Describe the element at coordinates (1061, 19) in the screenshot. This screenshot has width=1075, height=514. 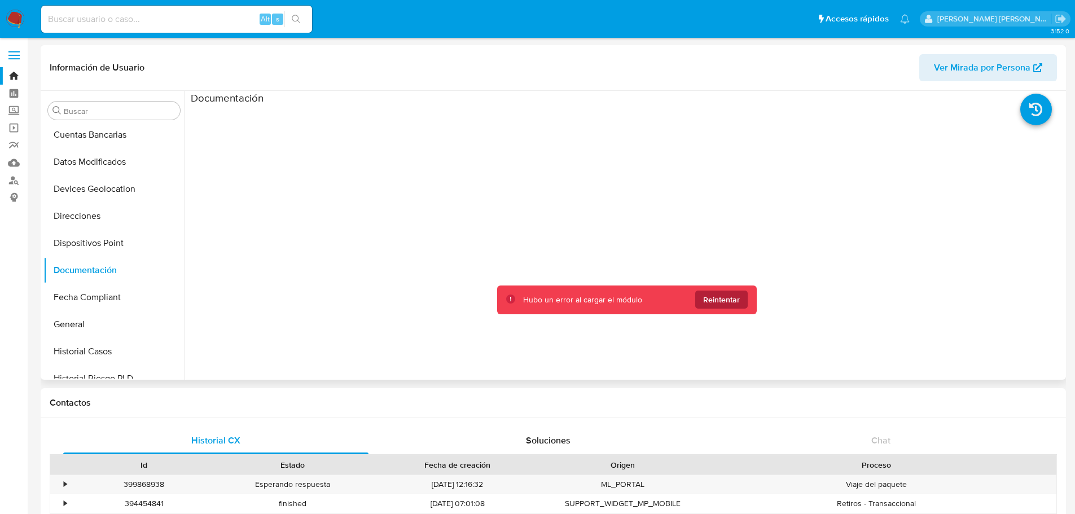
I see `a: Salir` at that location.